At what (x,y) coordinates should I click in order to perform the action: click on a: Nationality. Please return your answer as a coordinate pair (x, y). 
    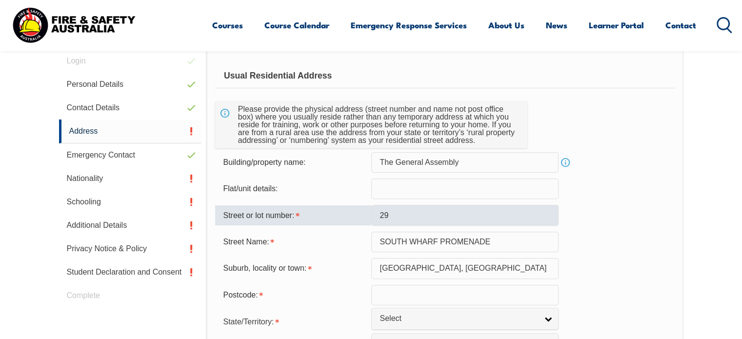
    Looking at the image, I should click on (130, 178).